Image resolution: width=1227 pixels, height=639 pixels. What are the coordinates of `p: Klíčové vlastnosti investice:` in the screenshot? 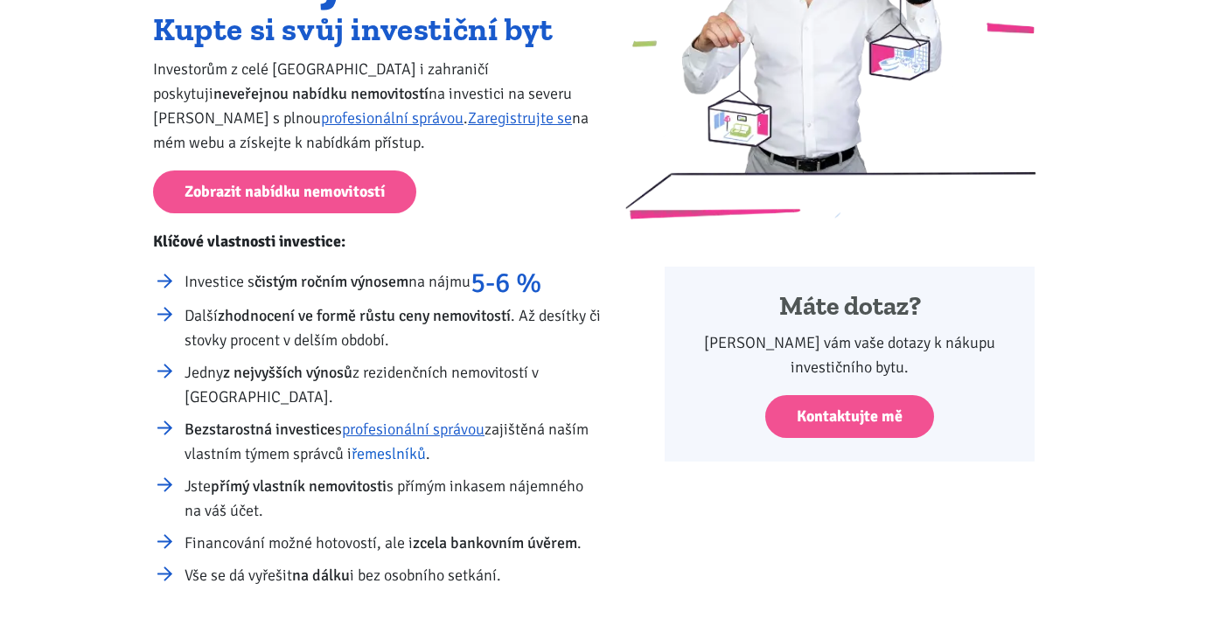 It's located at (377, 241).